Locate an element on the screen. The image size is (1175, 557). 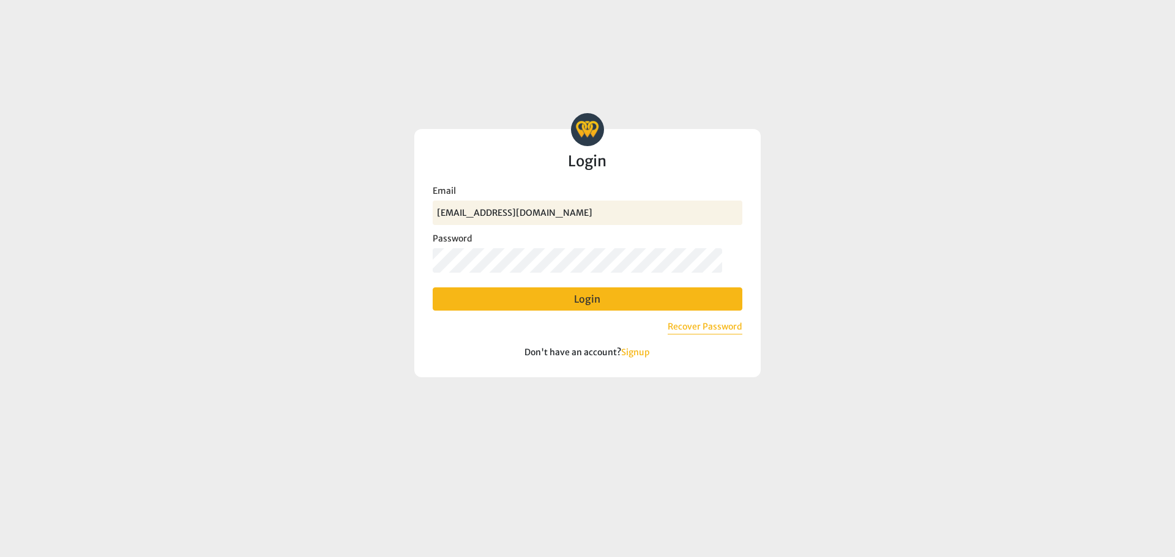
label: Password is located at coordinates (587, 239).